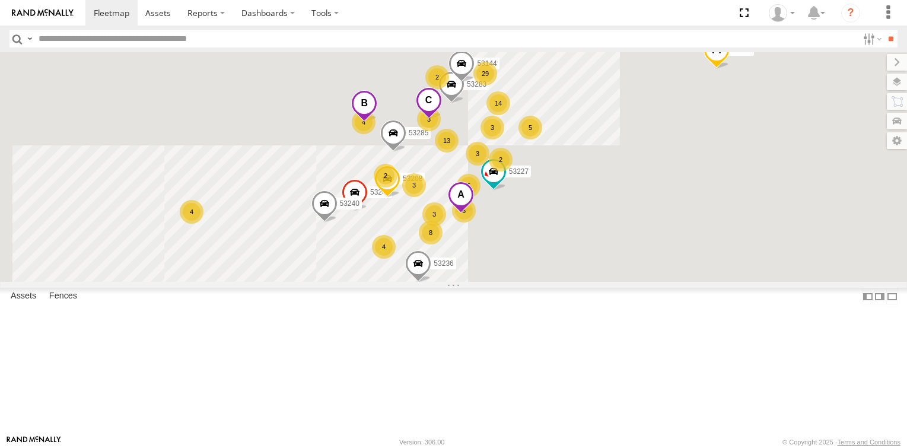 The width and height of the screenshot is (907, 448). I want to click on a: Terms and Conditions, so click(869, 442).